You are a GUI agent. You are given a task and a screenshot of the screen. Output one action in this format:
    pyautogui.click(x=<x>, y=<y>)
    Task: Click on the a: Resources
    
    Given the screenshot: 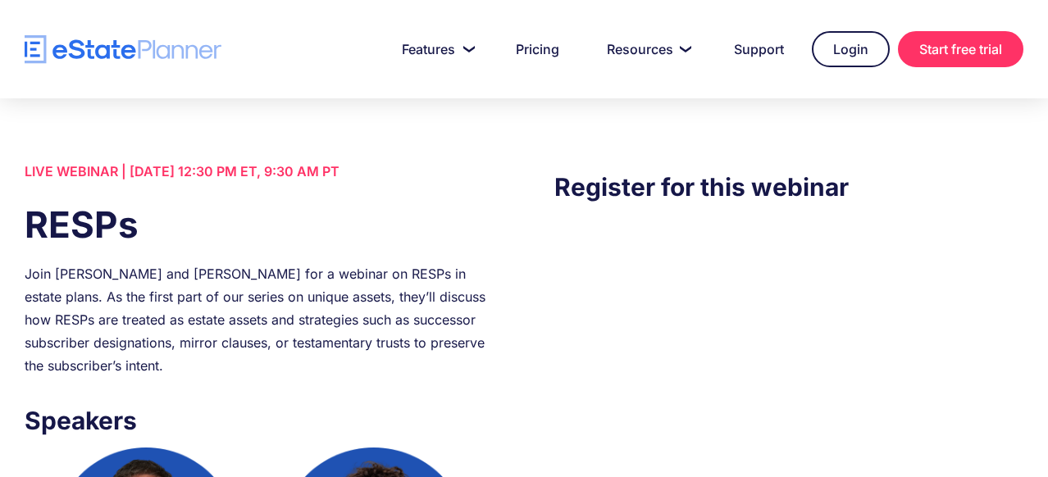 What is the action you would take?
    pyautogui.click(x=646, y=49)
    